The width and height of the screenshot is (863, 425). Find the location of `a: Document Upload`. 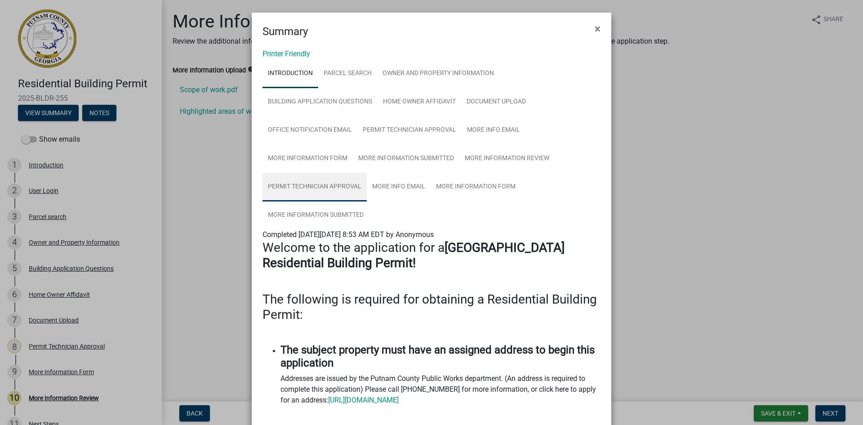

a: Document Upload is located at coordinates (496, 102).